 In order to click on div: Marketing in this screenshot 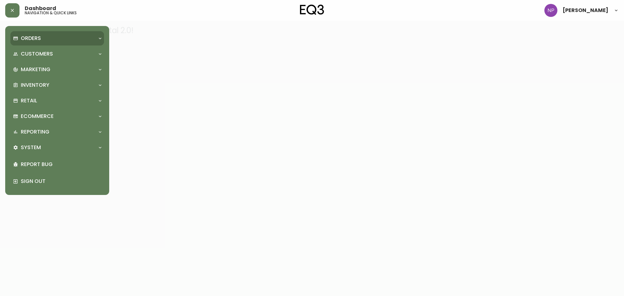, I will do `click(57, 70)`.